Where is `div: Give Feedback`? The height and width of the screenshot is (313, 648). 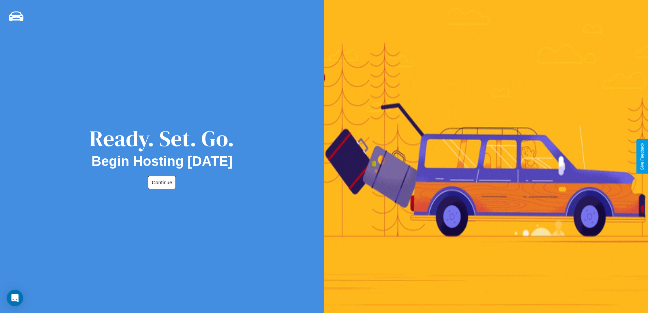 div: Give Feedback is located at coordinates (642, 156).